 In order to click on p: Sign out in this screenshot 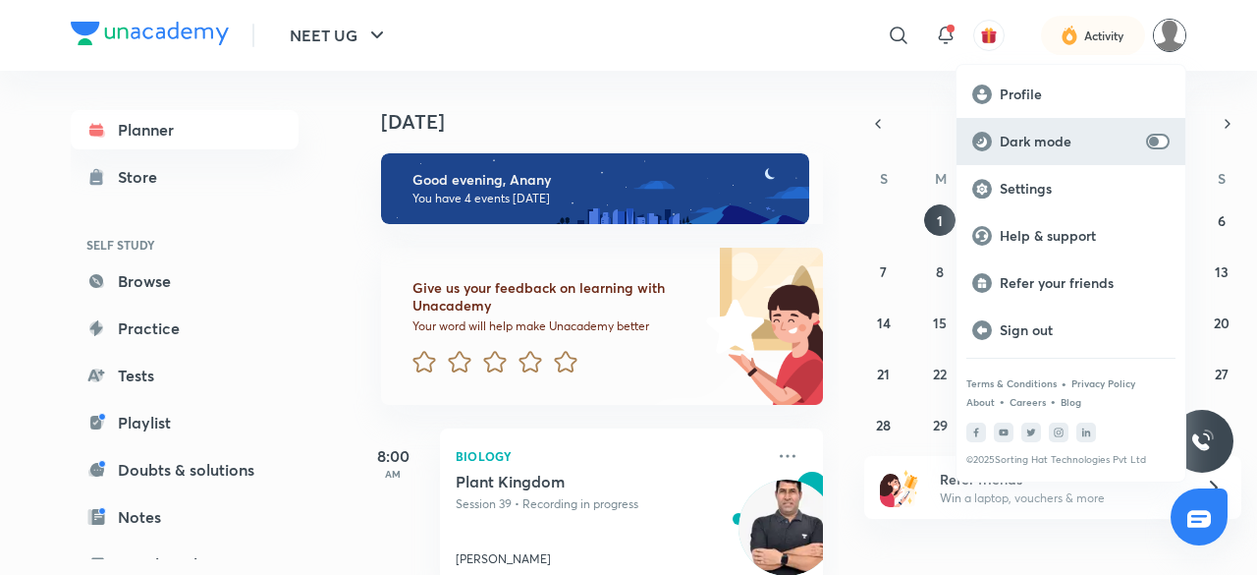, I will do `click(1085, 330)`.